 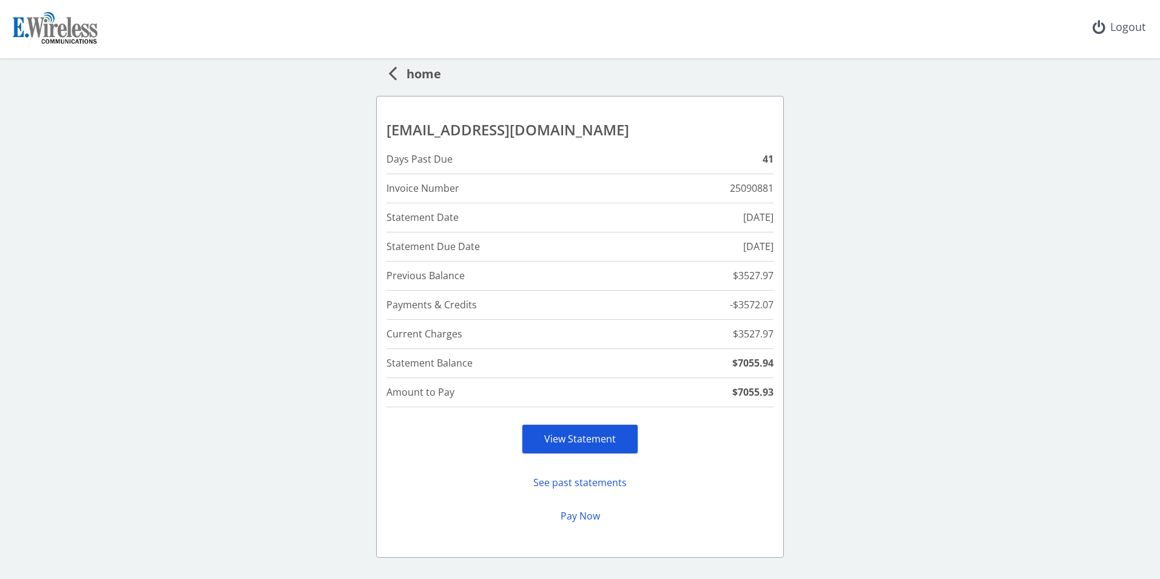 I want to click on td: $7055.93, so click(x=709, y=392).